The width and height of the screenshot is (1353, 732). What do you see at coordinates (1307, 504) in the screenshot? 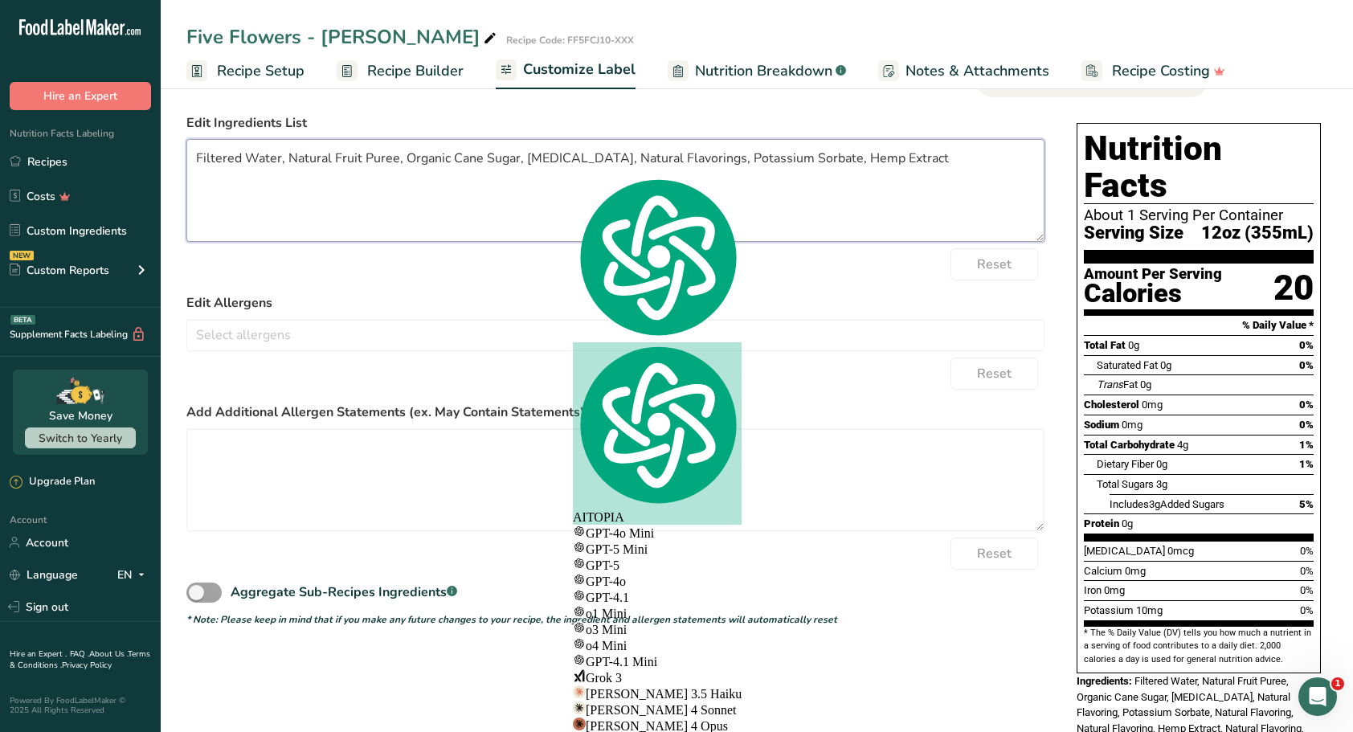
I see `span: 5%` at bounding box center [1307, 504].